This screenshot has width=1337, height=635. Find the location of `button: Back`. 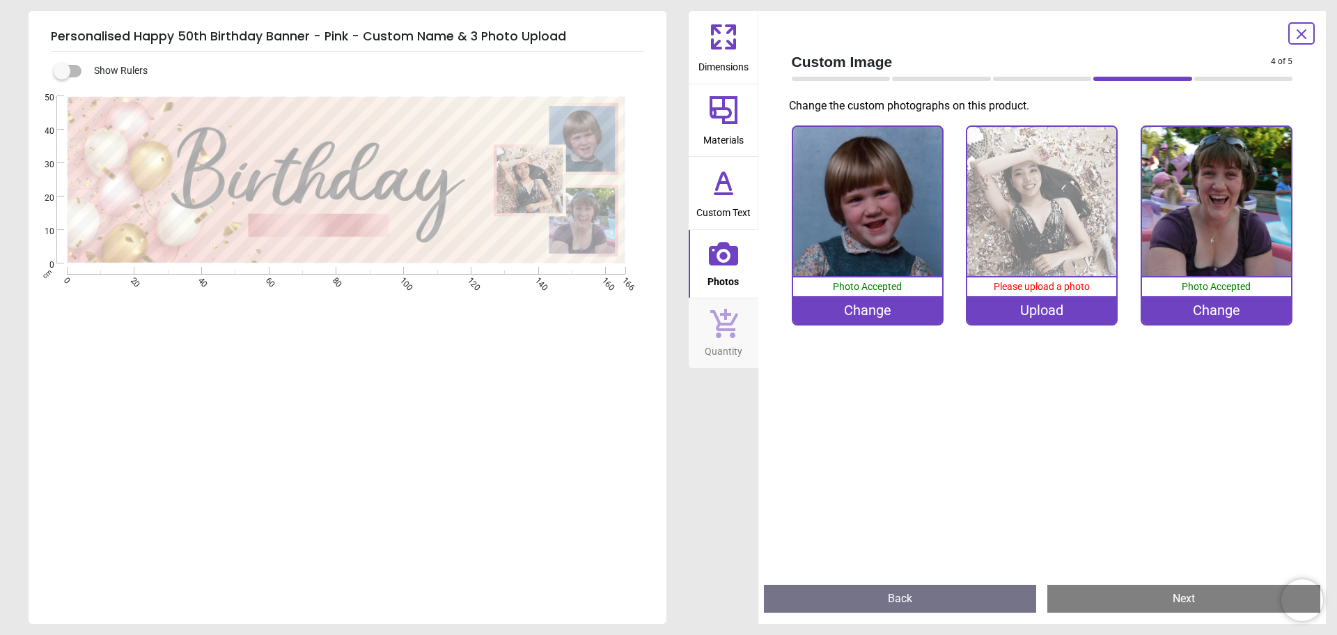

button: Back is located at coordinates (901, 598).